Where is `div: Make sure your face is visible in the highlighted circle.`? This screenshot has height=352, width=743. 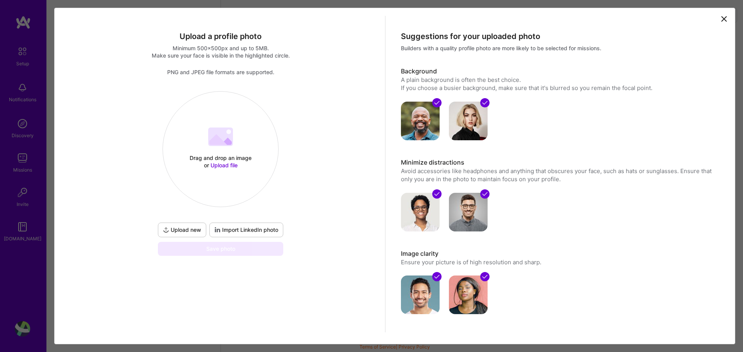 div: Make sure your face is visible in the highlighted circle. is located at coordinates (220, 55).